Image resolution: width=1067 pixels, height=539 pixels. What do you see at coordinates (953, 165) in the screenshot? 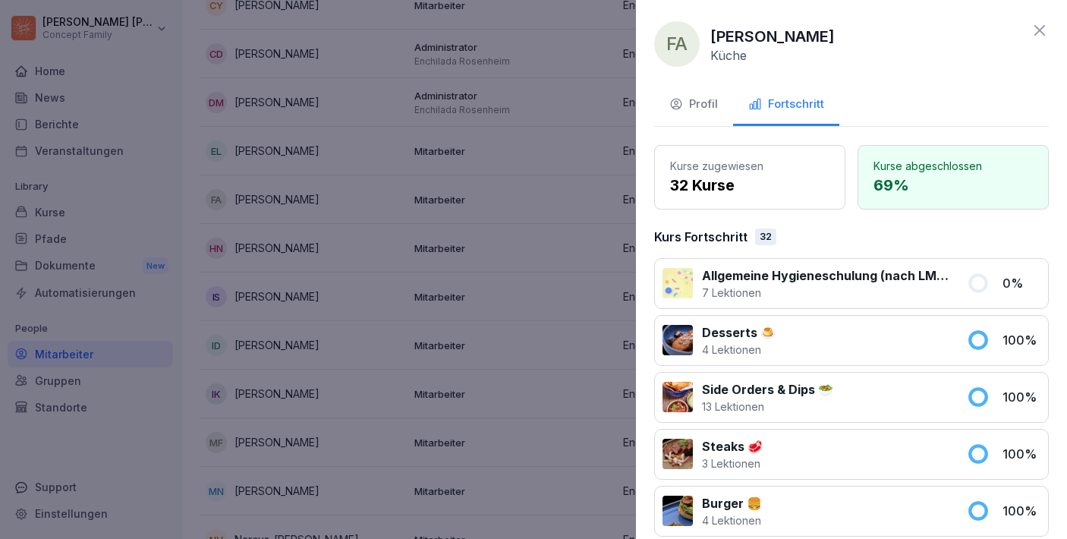
I see `p: Kurse abgeschlossen` at bounding box center [953, 165].